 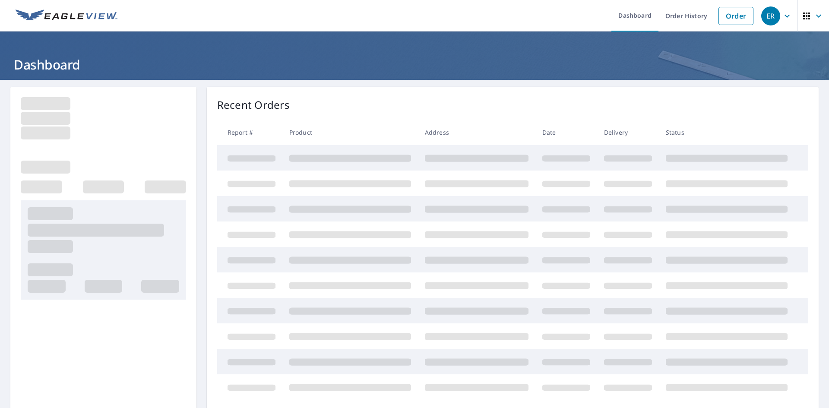 I want to click on th: Report #, so click(x=250, y=132).